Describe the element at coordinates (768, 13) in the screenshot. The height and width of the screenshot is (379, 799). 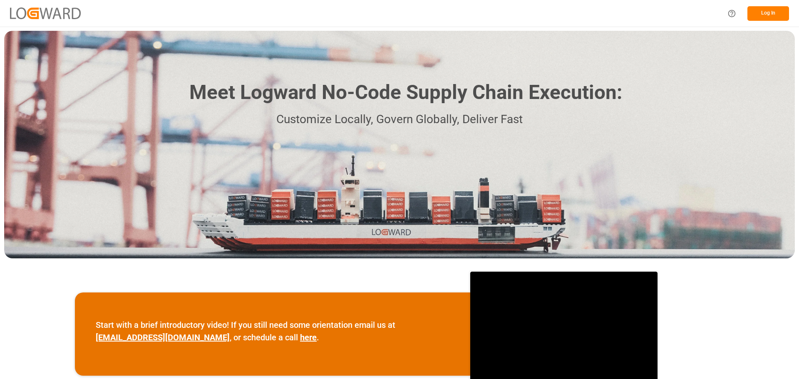
I see `button: Log In` at that location.